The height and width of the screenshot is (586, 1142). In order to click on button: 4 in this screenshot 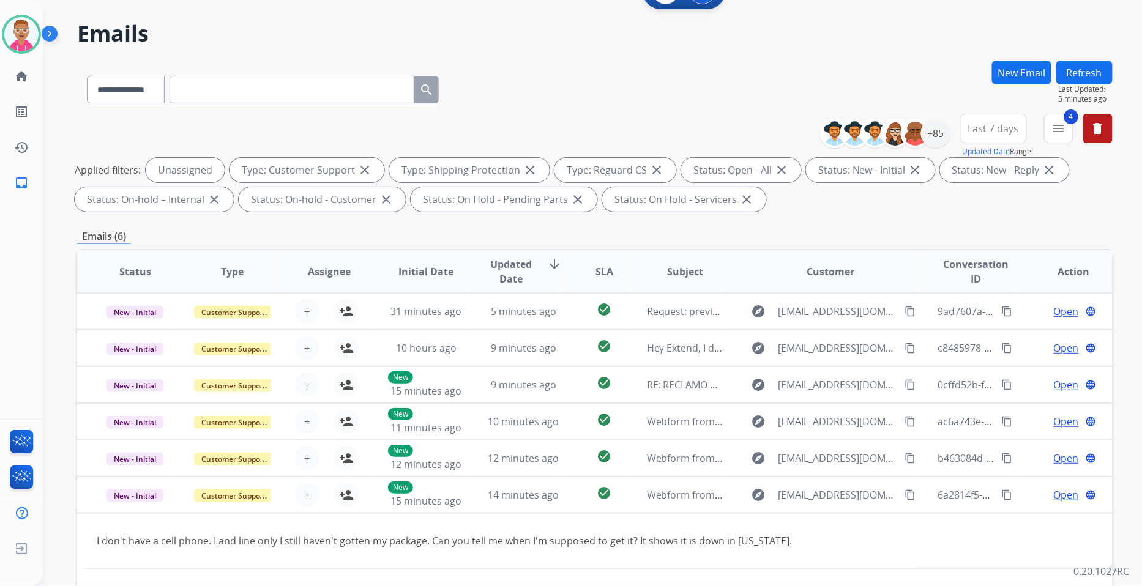, I will do `click(1059, 129)`.